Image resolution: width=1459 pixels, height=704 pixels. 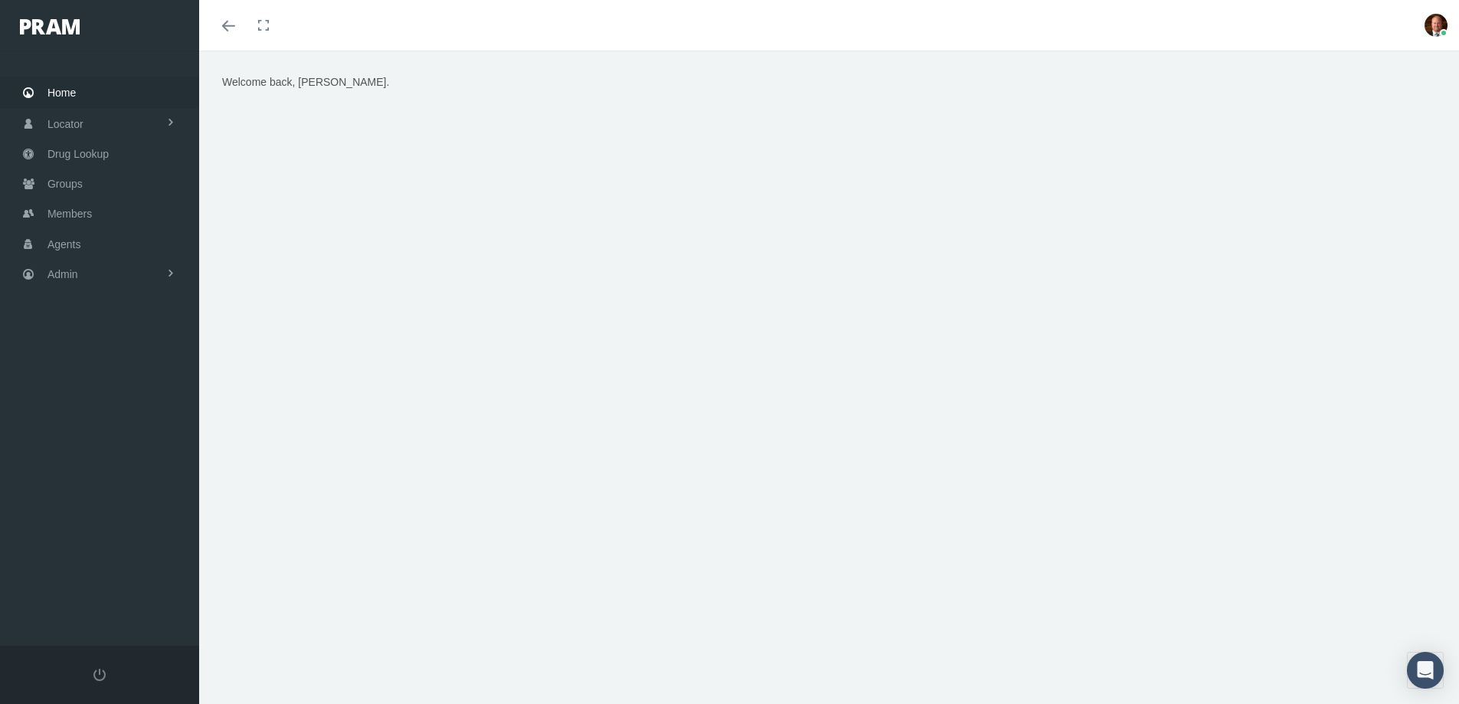 What do you see at coordinates (64, 244) in the screenshot?
I see `span: Agents` at bounding box center [64, 244].